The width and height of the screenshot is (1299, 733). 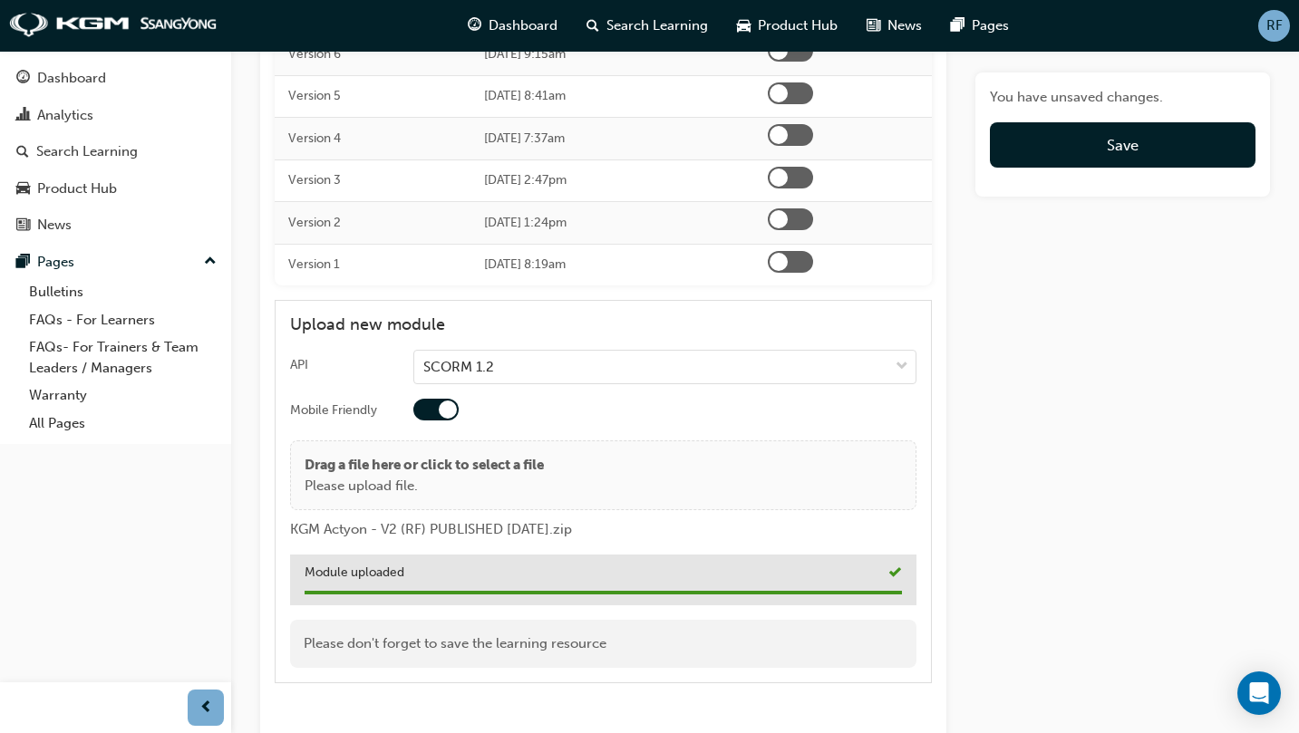 I want to click on td: Version 1, so click(x=373, y=265).